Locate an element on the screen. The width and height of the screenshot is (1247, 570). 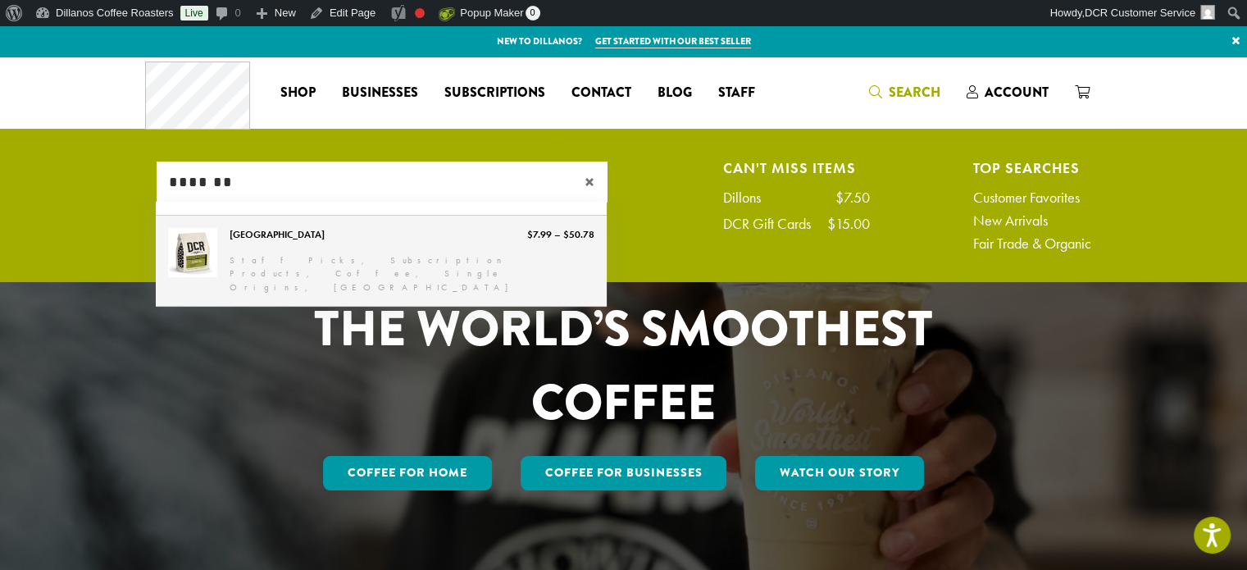
a: Shop is located at coordinates (298, 93).